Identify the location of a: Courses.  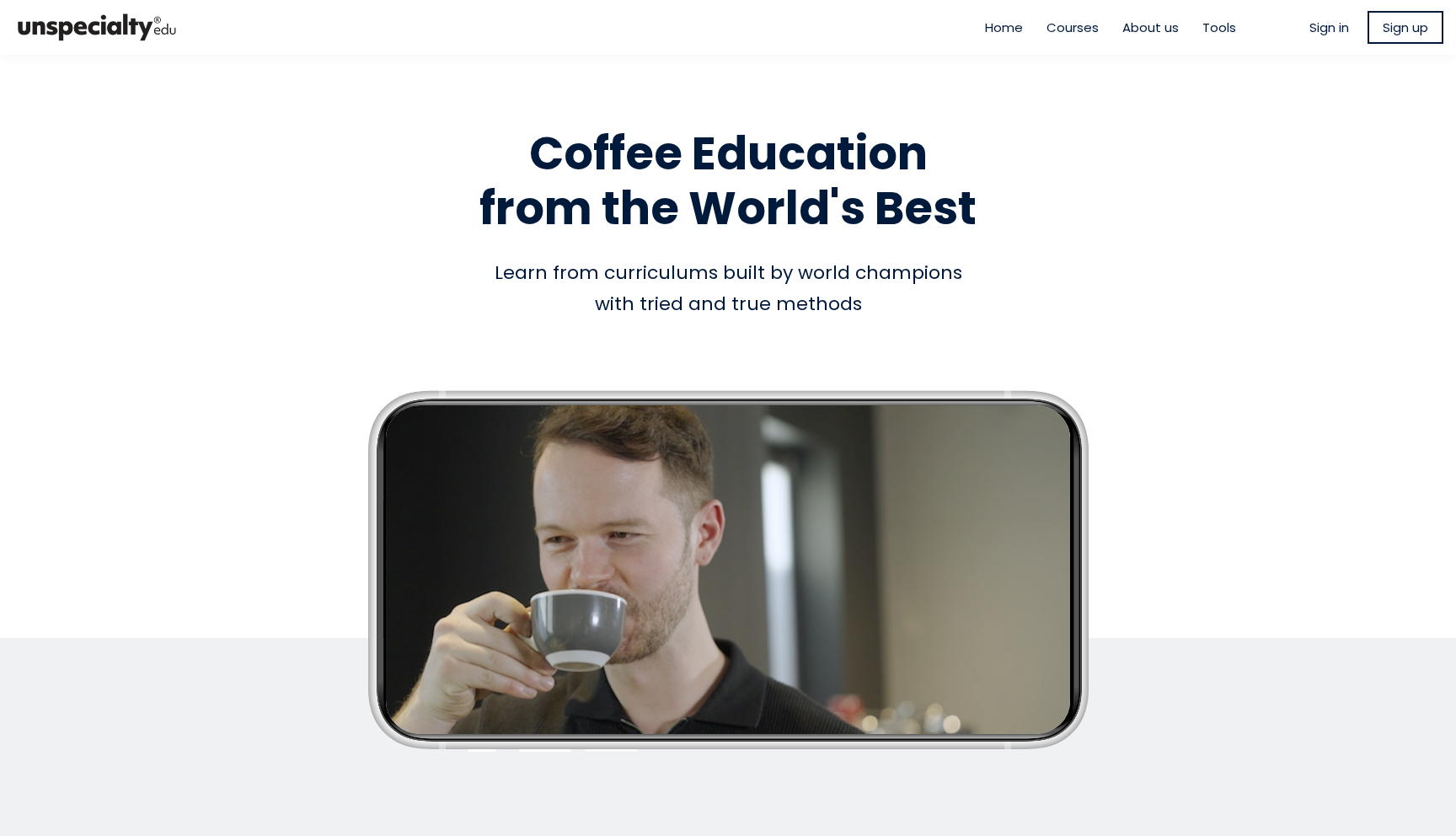
(1072, 27).